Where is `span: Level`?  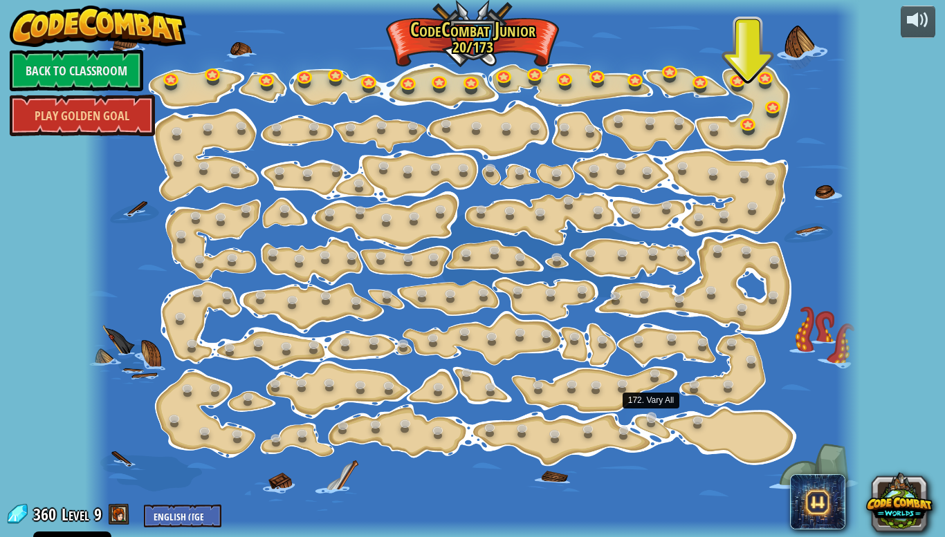
span: Level is located at coordinates (75, 515).